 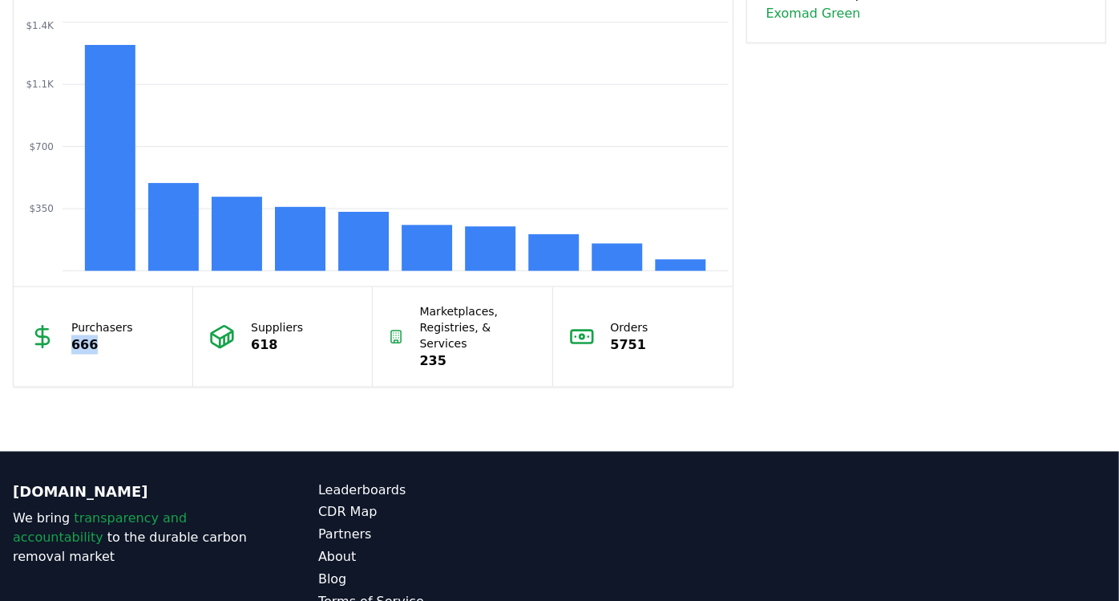 What do you see at coordinates (102, 345) in the screenshot?
I see `p: 666` at bounding box center [102, 345].